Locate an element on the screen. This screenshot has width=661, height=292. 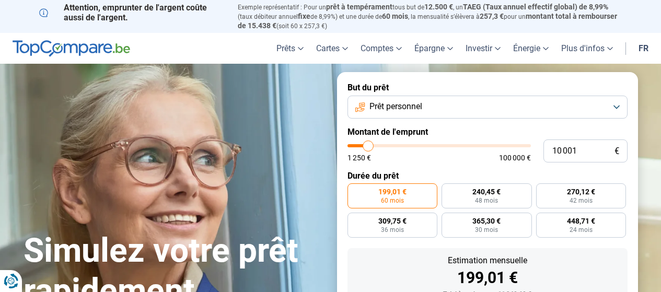
span: 257,3 € is located at coordinates (491, 16).